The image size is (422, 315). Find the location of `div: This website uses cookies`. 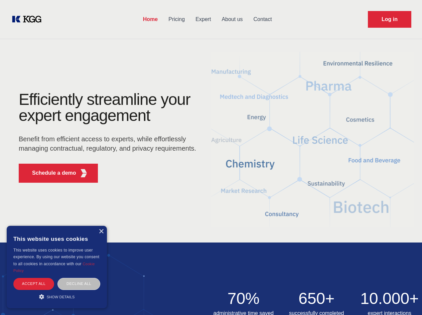

div: This website uses cookies is located at coordinates (57, 239).